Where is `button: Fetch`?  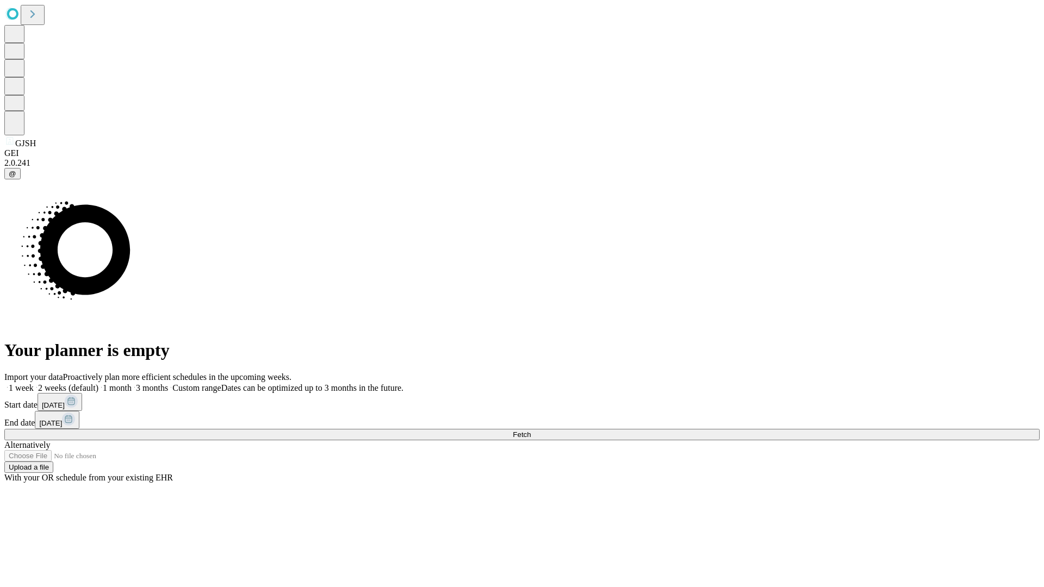 button: Fetch is located at coordinates (522, 434).